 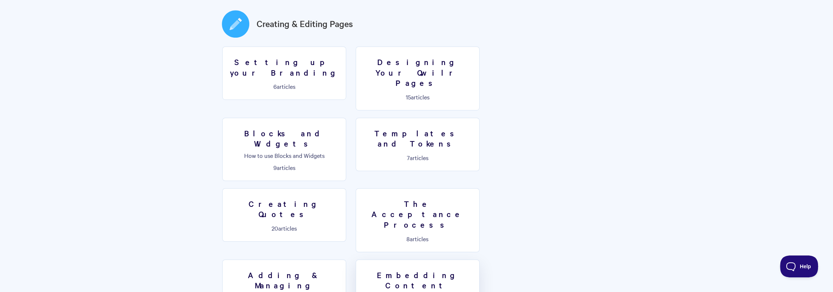 I want to click on a: Creating Quotes 20articles, so click(x=284, y=215).